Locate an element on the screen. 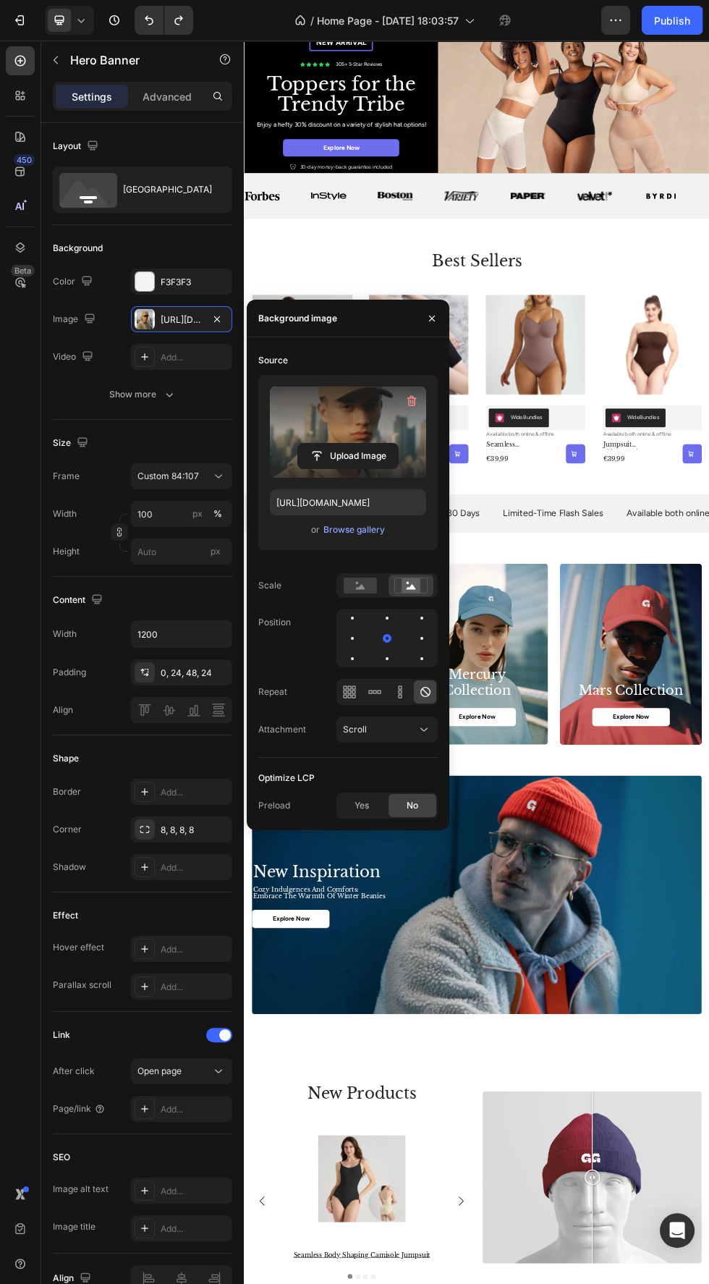 The width and height of the screenshot is (709, 1284). input: px is located at coordinates (182, 552).